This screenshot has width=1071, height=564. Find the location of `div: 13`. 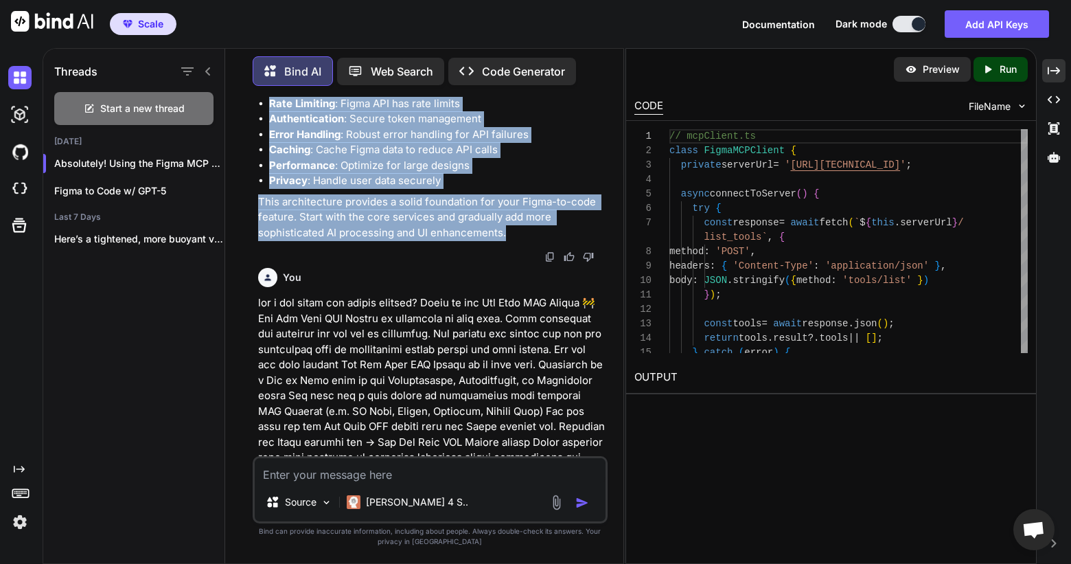

div: 13 is located at coordinates (643, 323).